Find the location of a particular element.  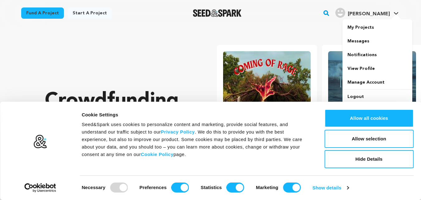

img: user.png is located at coordinates (340, 13).